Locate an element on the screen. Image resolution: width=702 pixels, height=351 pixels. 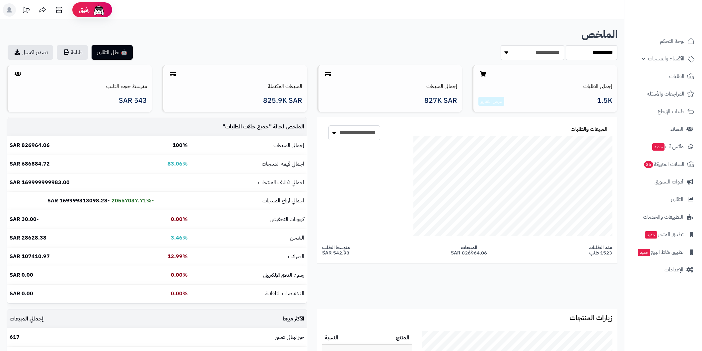
a: تحديثات المنصة is located at coordinates (26, 11).